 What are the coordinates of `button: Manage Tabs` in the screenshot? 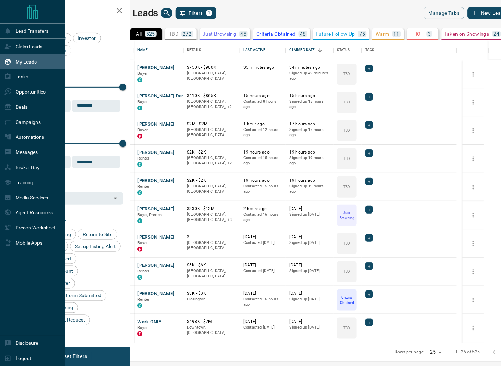 It's located at (444, 13).